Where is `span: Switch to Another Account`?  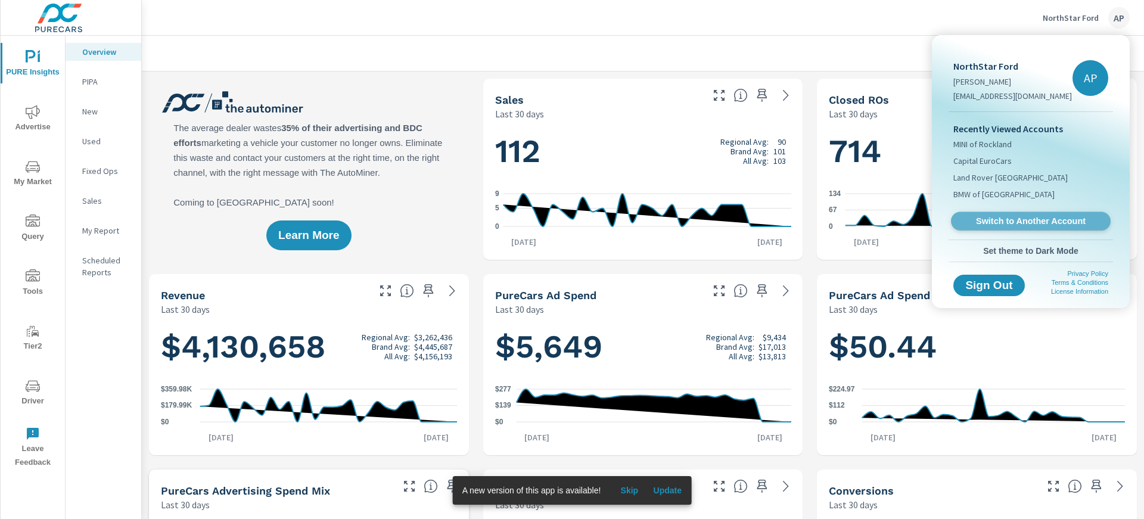 span: Switch to Another Account is located at coordinates (1030, 221).